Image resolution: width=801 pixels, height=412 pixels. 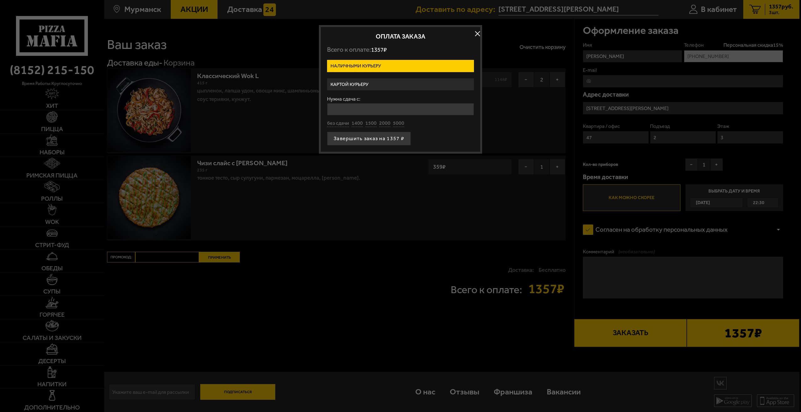 I want to click on label: Нужна сдача с:, so click(x=400, y=99).